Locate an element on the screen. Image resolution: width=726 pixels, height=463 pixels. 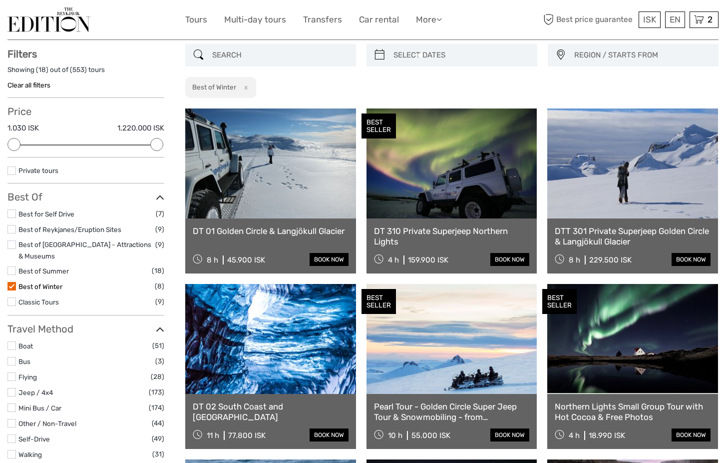
a: DT 310 Private Superjeep Northern Lights is located at coordinates (452, 236).